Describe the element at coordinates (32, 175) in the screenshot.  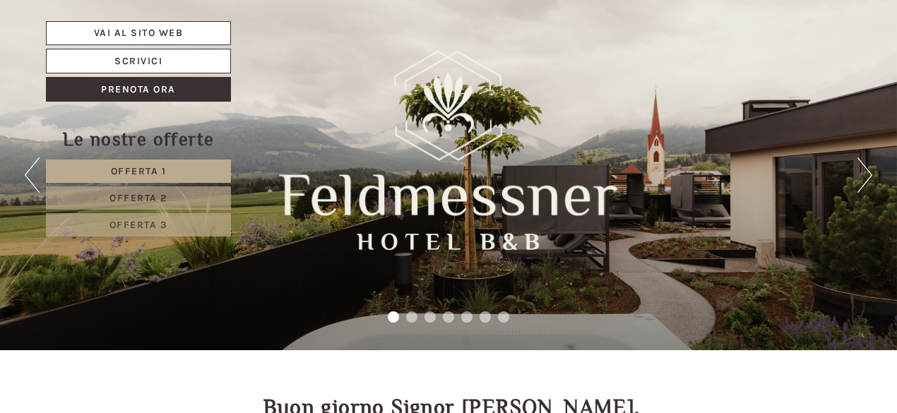
I see `button: Previous` at that location.